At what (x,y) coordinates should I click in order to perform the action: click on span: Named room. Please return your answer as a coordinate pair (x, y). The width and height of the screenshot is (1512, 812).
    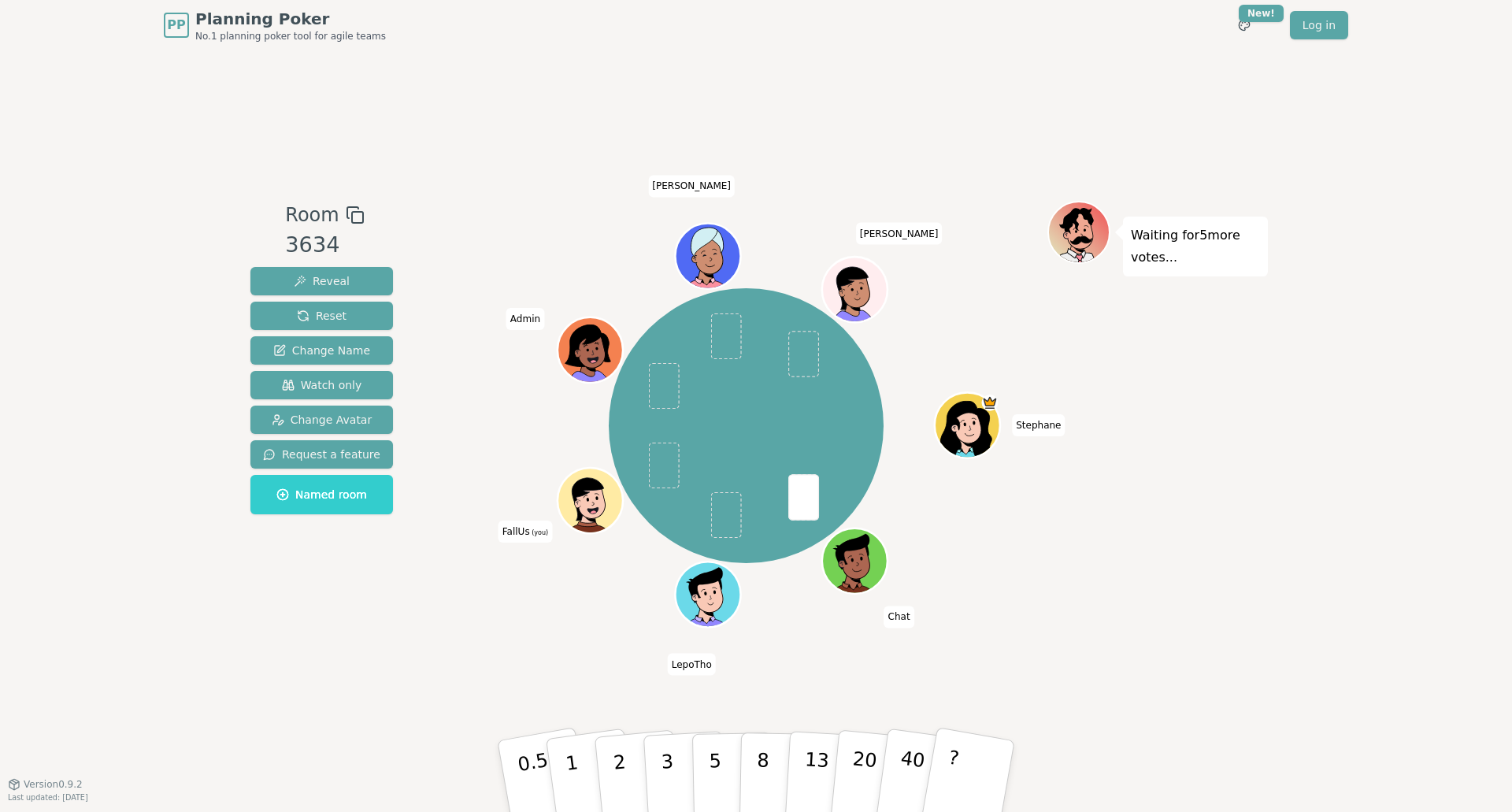
    Looking at the image, I should click on (322, 494).